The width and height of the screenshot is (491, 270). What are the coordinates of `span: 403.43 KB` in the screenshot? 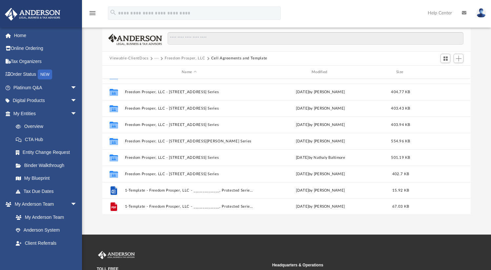 It's located at (401, 108).